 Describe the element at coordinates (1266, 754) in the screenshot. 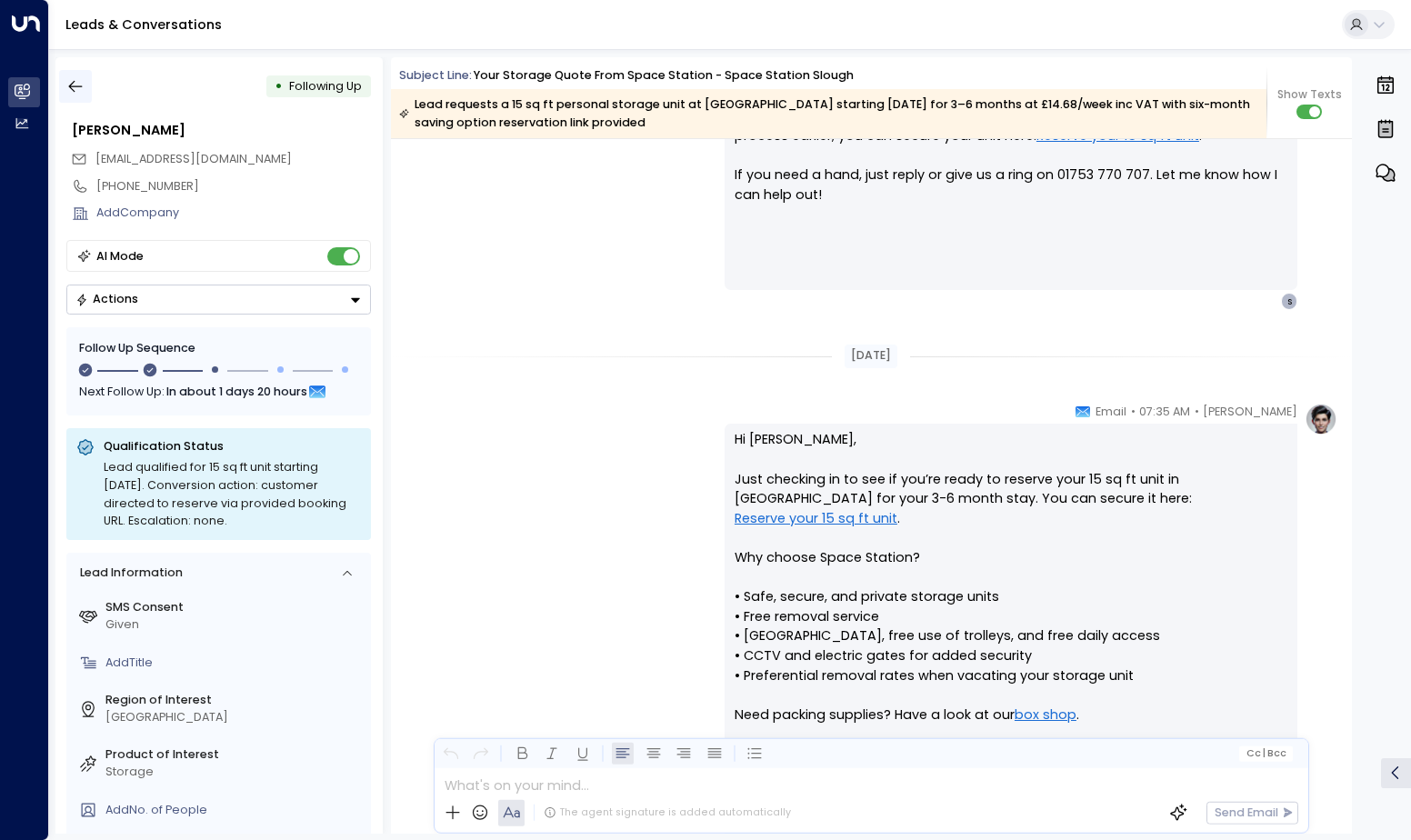

I see `span: Cc Bcc` at that location.